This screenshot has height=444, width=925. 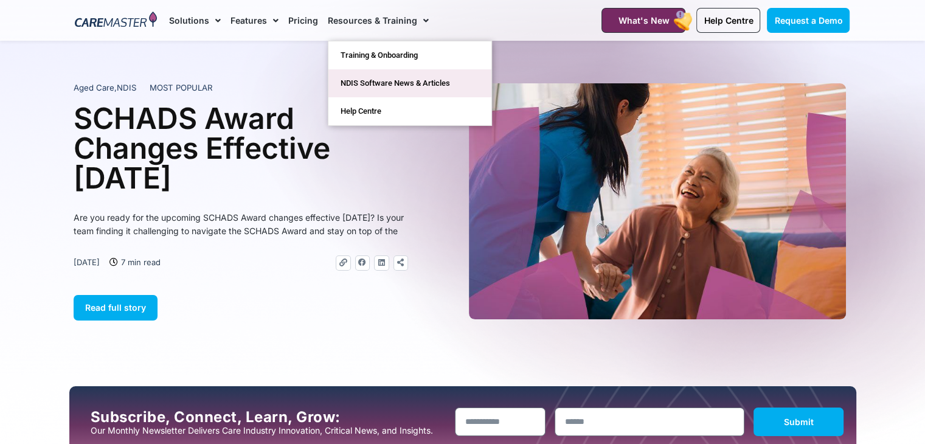 I want to click on span: Read full story, so click(x=116, y=307).